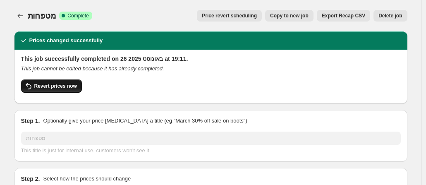 The width and height of the screenshot is (426, 185). Describe the element at coordinates (289, 16) in the screenshot. I see `button: Copy to new job` at that location.